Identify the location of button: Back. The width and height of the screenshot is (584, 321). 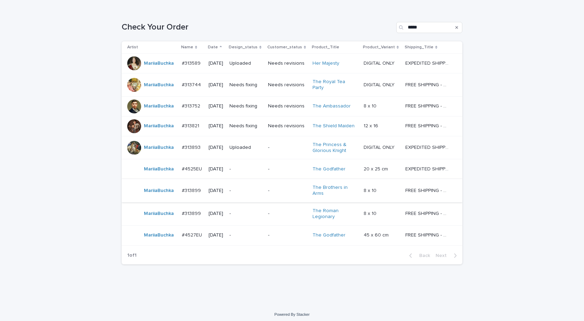
(418, 256).